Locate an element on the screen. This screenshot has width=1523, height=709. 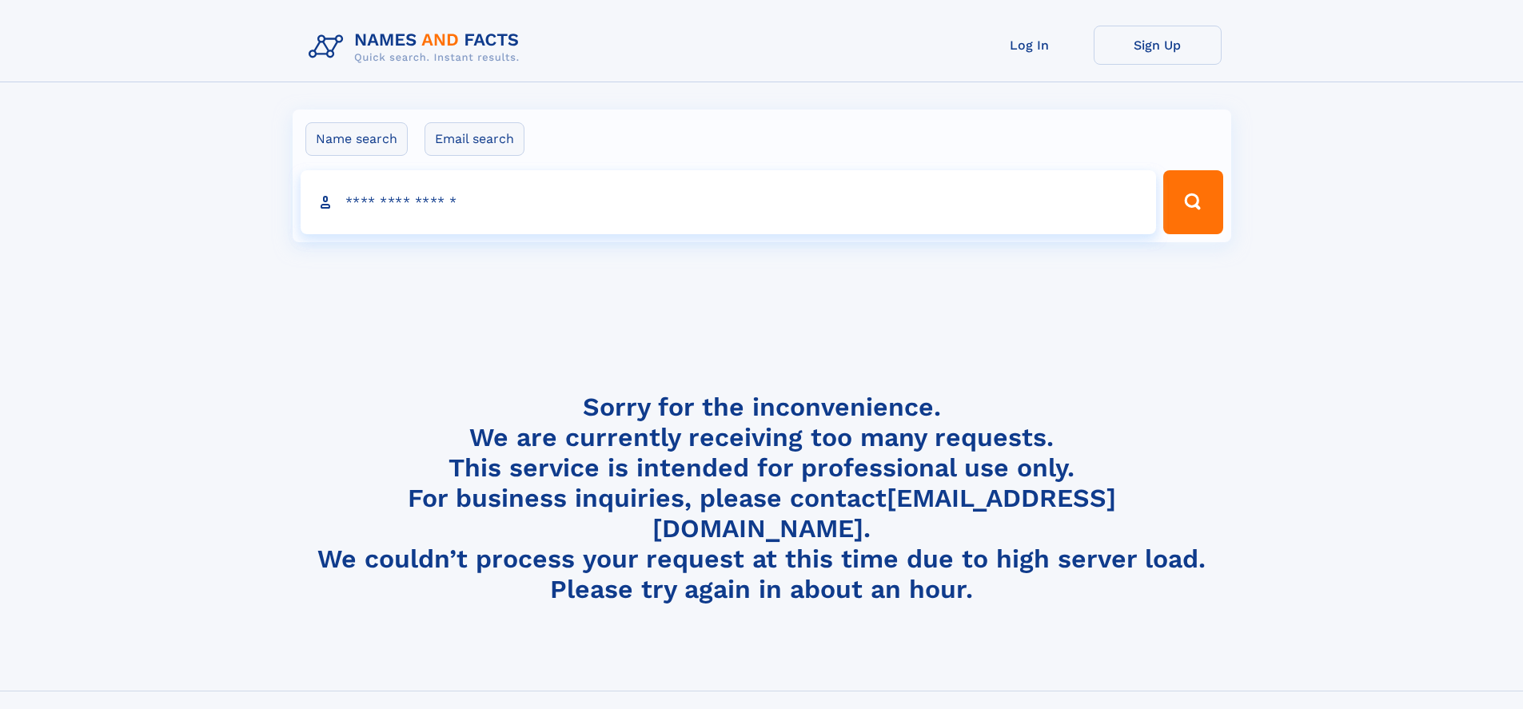
input: search input is located at coordinates (728, 202).